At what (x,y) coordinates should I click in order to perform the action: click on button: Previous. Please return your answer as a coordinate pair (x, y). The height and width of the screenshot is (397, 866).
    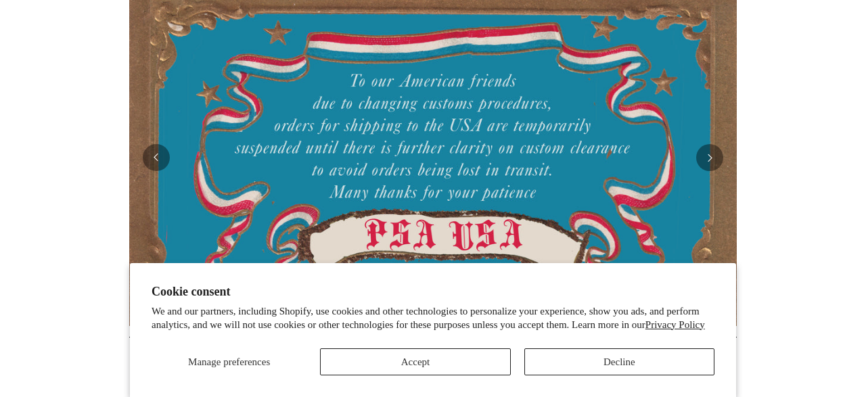
    Looking at the image, I should click on (156, 158).